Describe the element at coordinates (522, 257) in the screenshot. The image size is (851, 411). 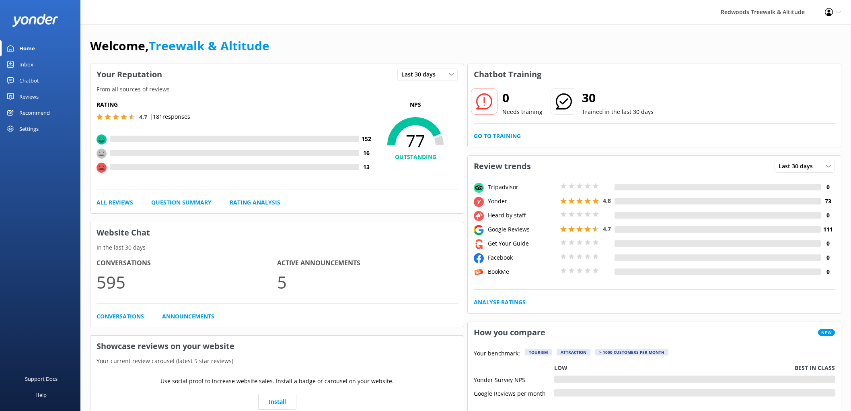
I see `div: Facebook` at that location.